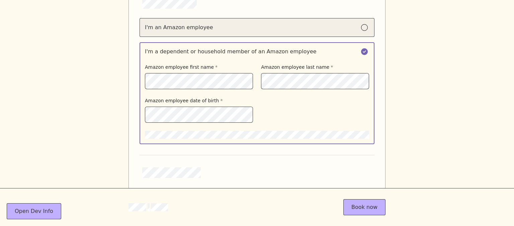 The width and height of the screenshot is (514, 226). I want to click on div: I'm a dependent or household member of an Amazon employee, so click(231, 52).